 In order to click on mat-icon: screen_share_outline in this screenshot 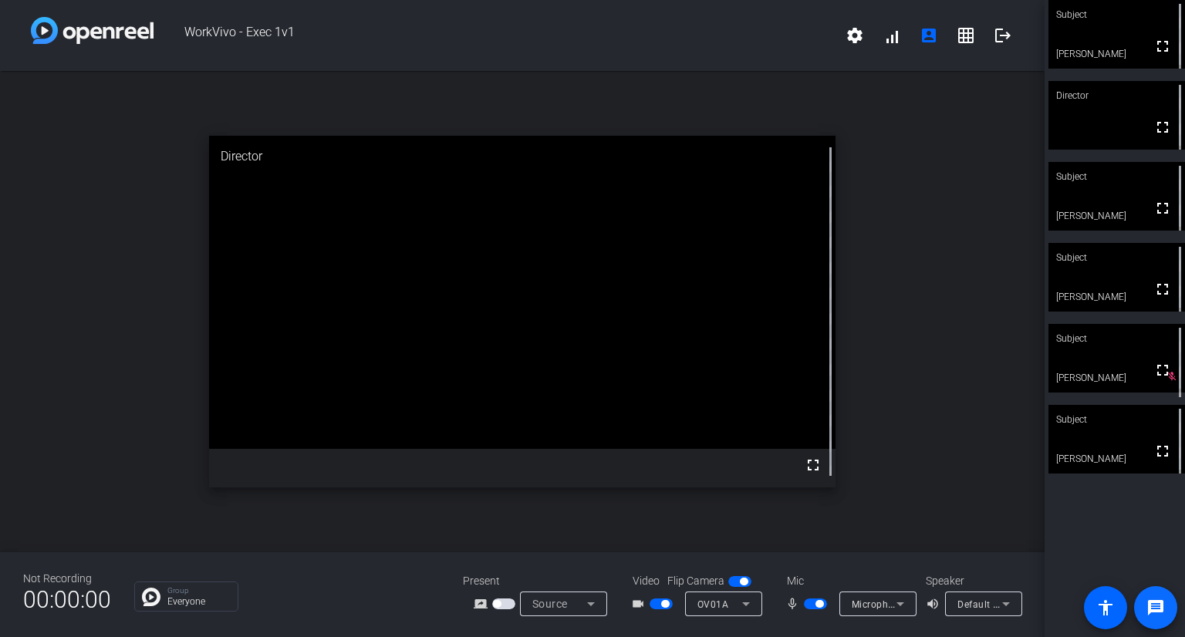, I will do `click(483, 604)`.